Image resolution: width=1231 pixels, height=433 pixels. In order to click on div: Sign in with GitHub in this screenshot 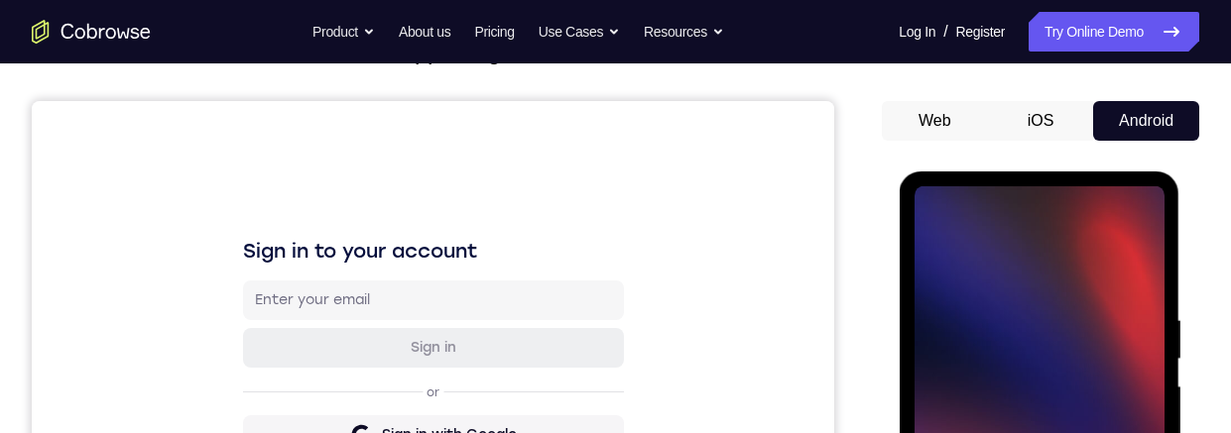, I will do `click(417, 382)`.